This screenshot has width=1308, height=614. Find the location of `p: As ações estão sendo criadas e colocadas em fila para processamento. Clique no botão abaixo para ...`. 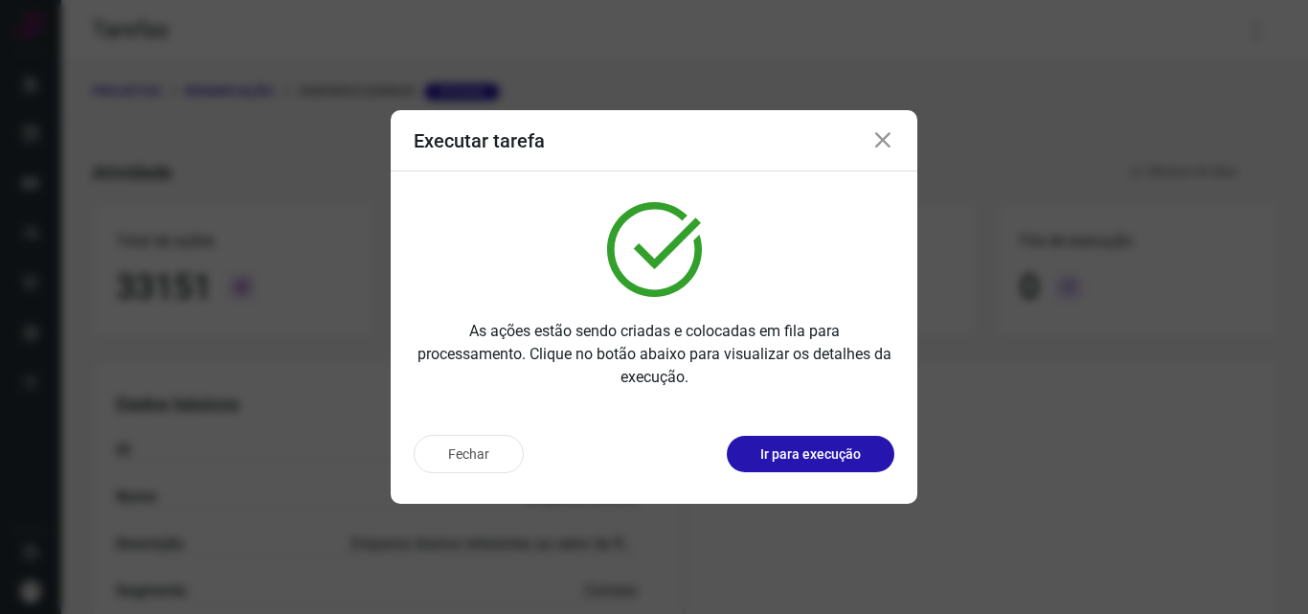

p: As ações estão sendo criadas e colocadas em fila para processamento. Clique no botão abaixo para ... is located at coordinates (654, 354).